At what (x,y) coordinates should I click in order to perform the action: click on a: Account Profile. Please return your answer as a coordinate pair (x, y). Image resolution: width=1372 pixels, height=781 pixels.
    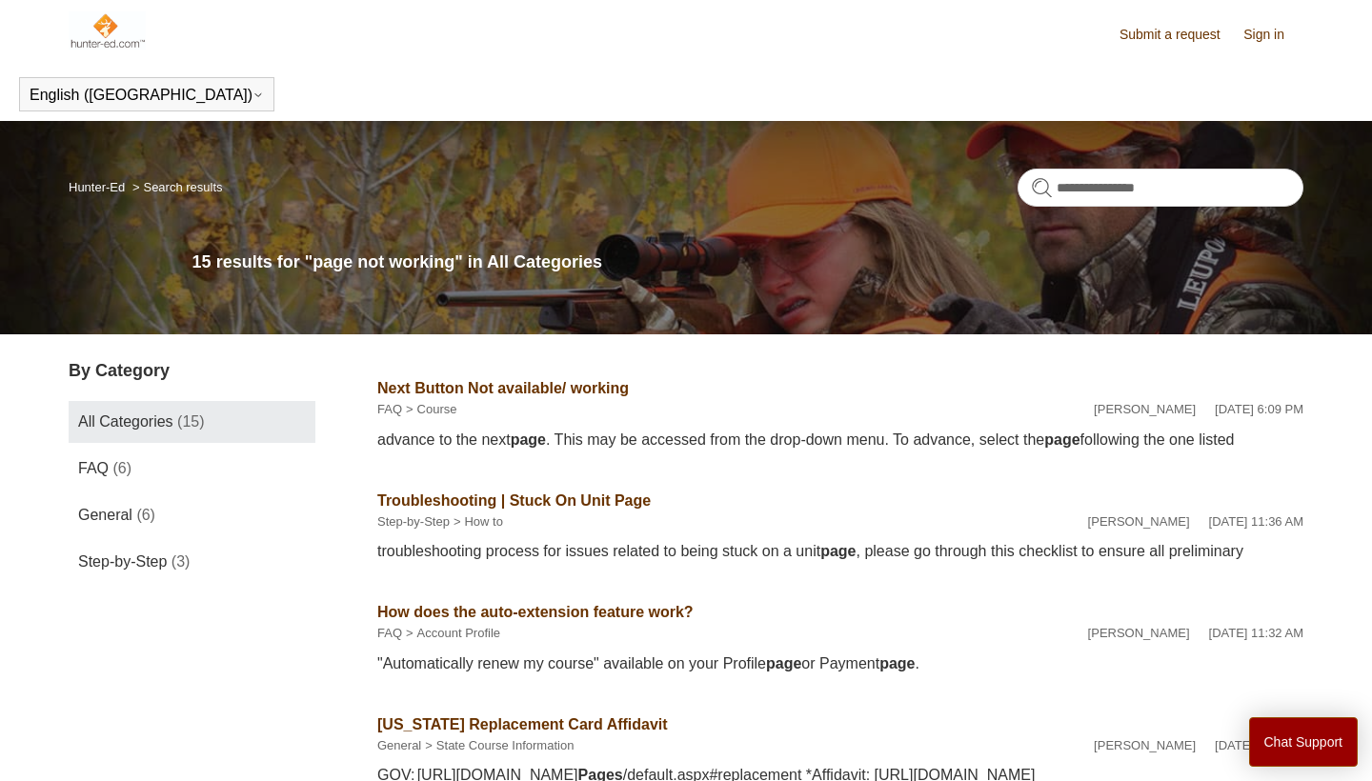
    Looking at the image, I should click on (458, 633).